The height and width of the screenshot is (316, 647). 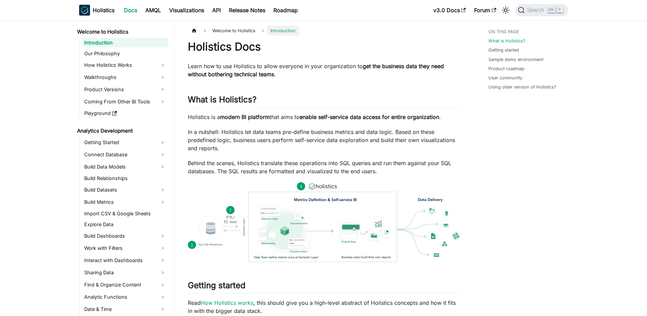 What do you see at coordinates (324, 47) in the screenshot?
I see `h1: Holistics Docs` at bounding box center [324, 47].